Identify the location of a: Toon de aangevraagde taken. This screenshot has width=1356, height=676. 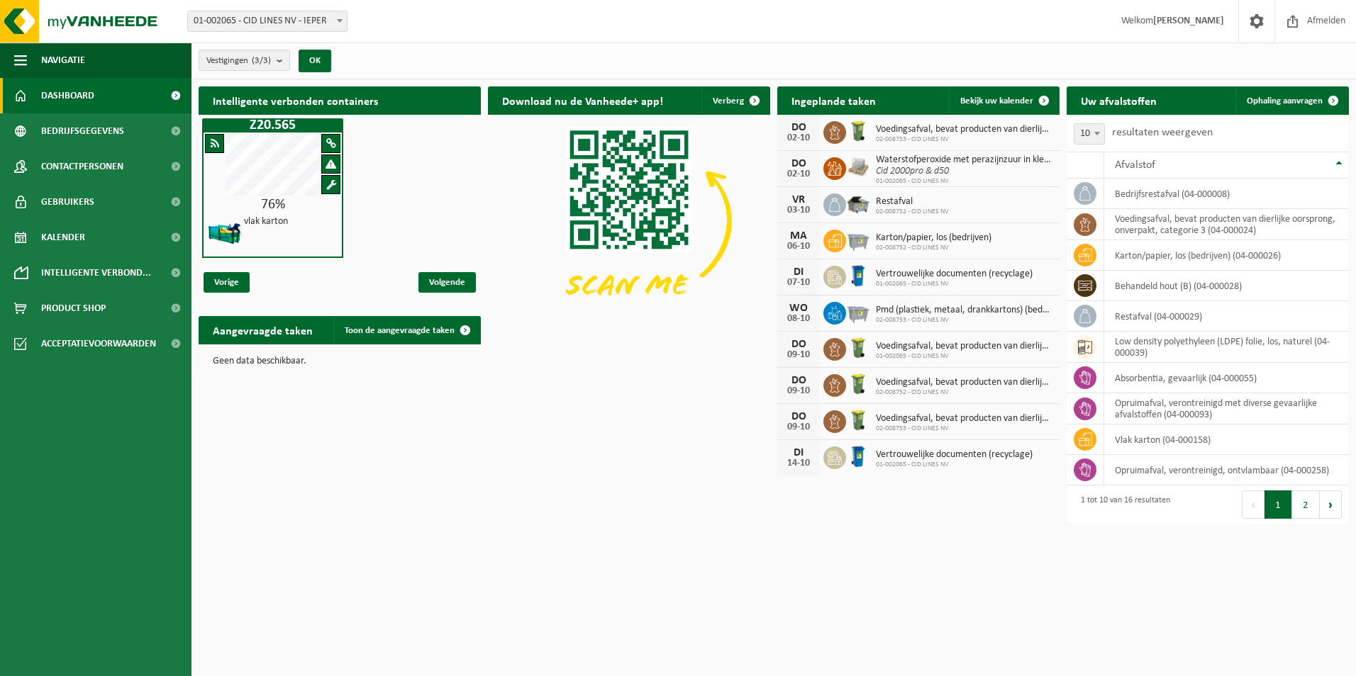
(406, 330).